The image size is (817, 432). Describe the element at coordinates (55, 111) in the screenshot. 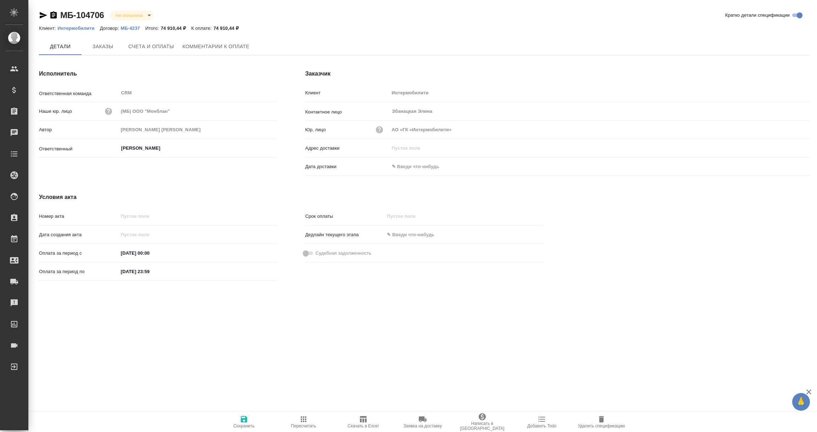

I see `p: Наше юр. лицо` at that location.